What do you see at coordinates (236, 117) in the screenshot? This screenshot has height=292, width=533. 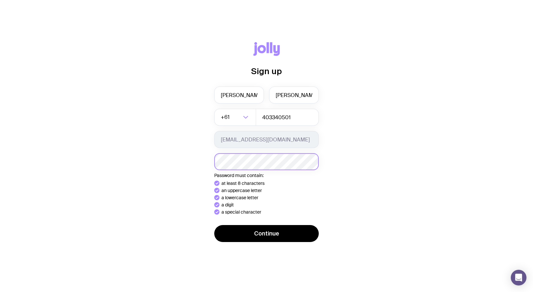 I see `input: Search for option` at bounding box center [236, 117].